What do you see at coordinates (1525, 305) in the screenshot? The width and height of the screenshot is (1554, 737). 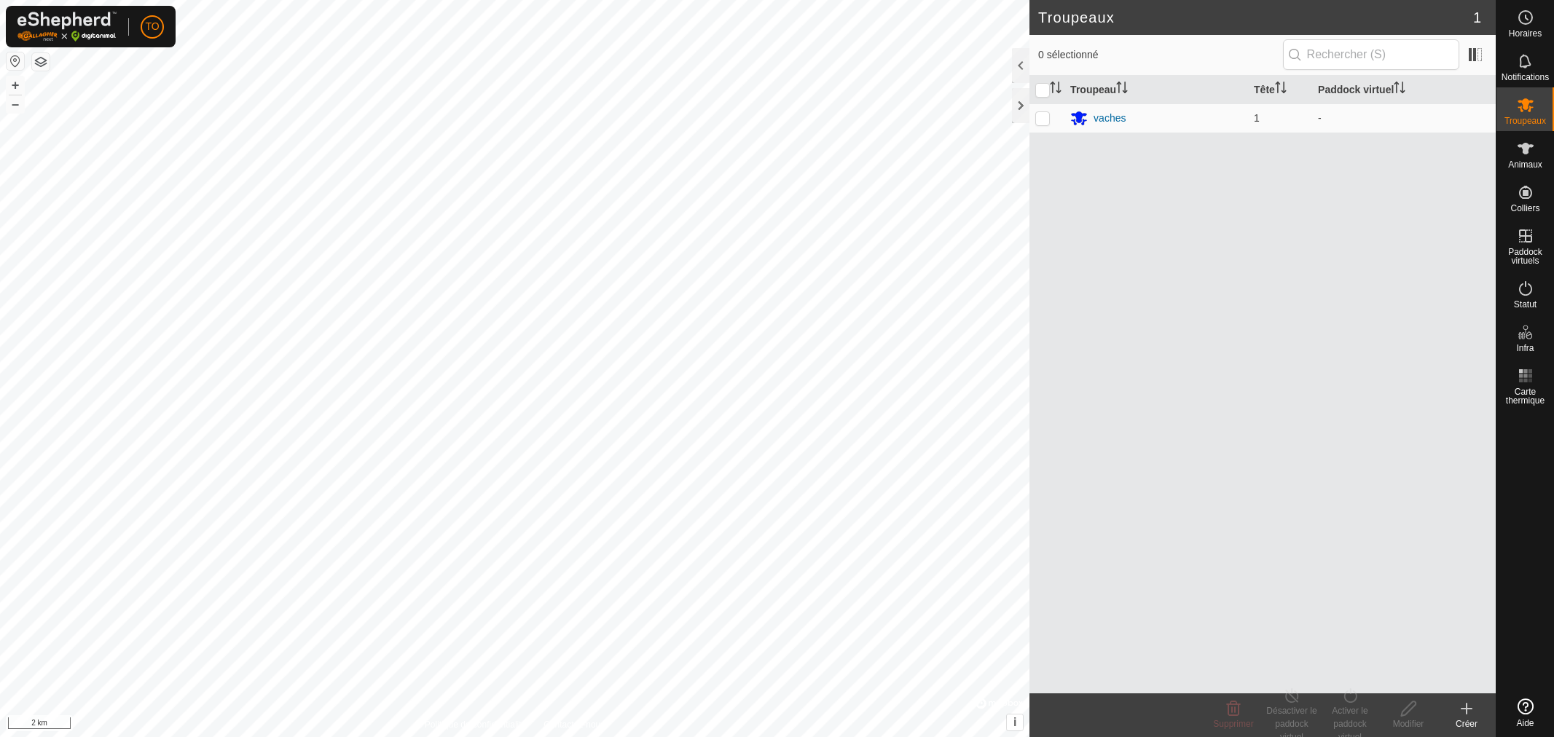 I see `span: Statut` at bounding box center [1525, 305].